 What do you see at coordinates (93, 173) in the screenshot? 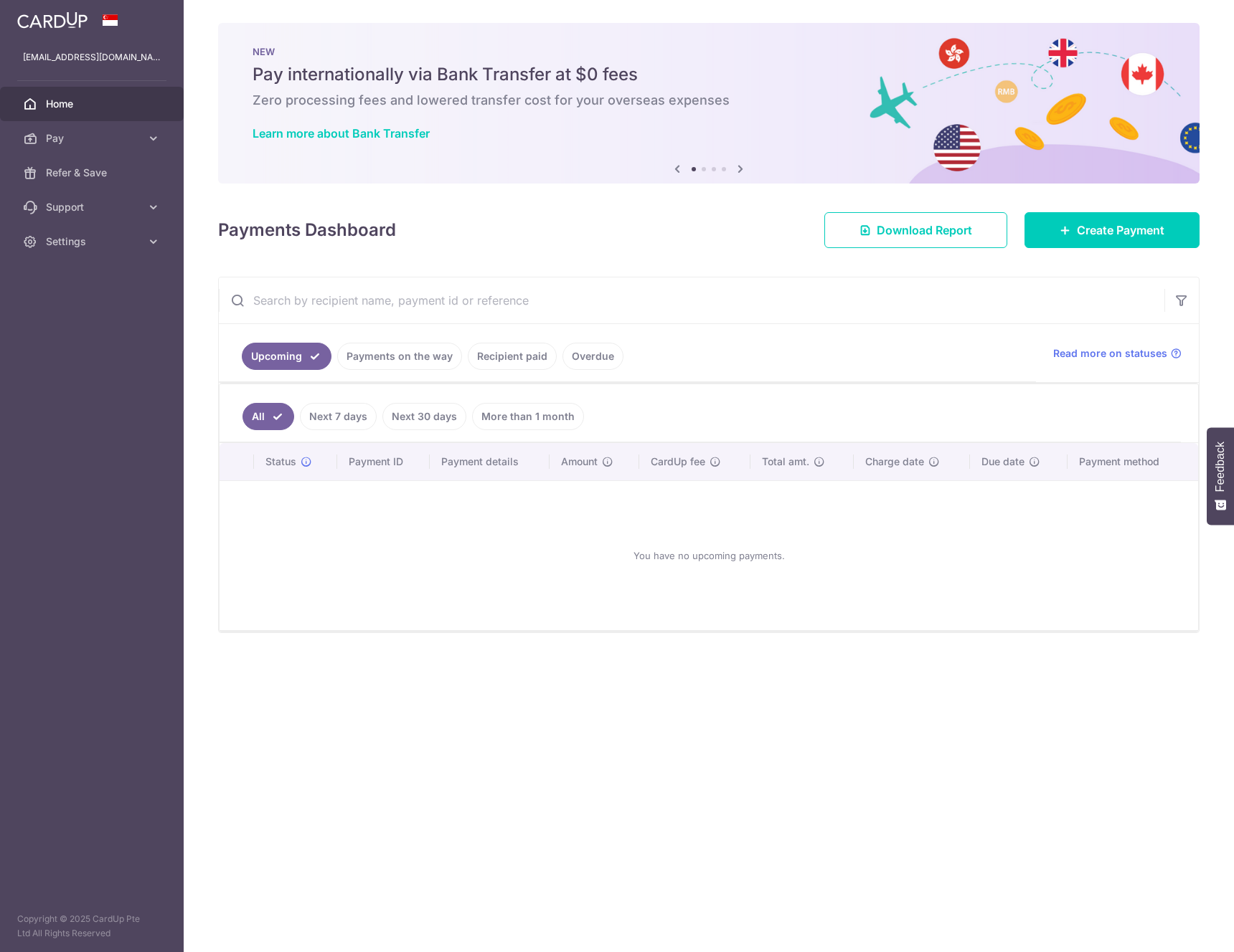
I see `span: Refer & Save` at bounding box center [93, 173].